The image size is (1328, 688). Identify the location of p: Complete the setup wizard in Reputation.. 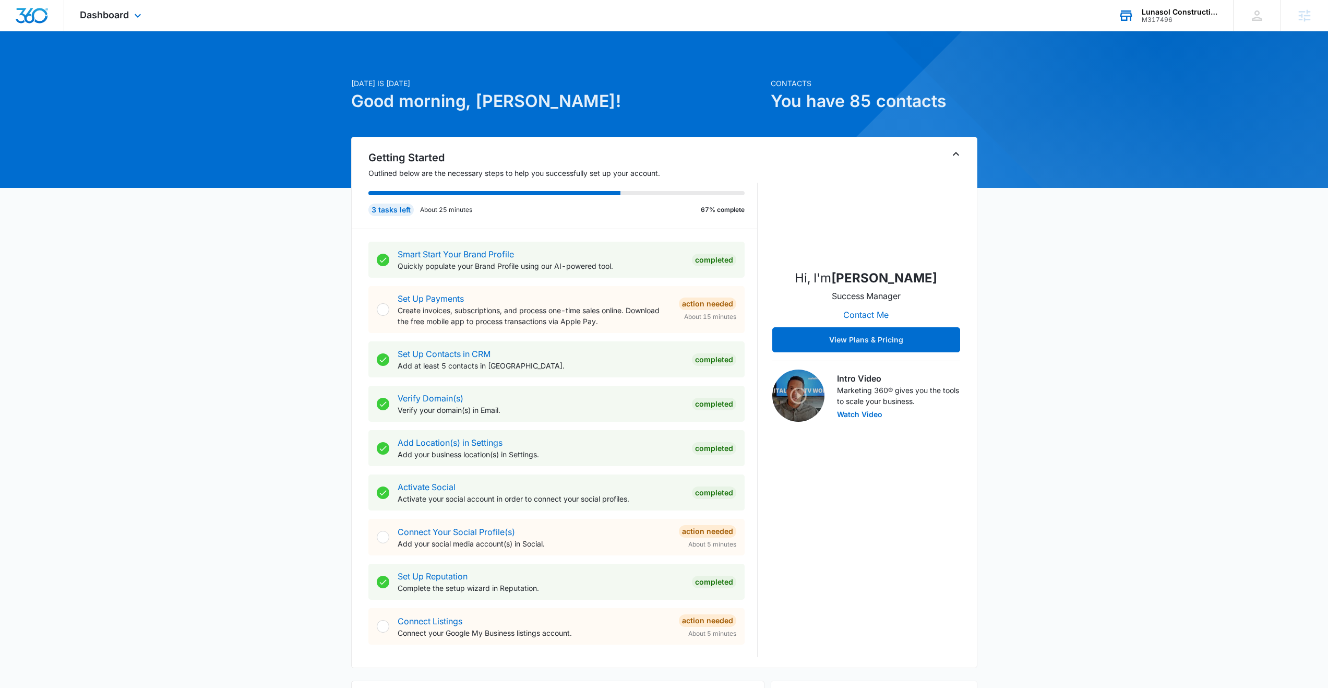
(540, 587).